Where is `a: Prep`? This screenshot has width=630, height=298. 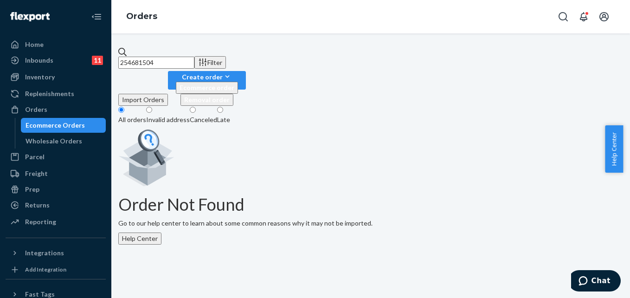
a: Prep is located at coordinates (56, 189).